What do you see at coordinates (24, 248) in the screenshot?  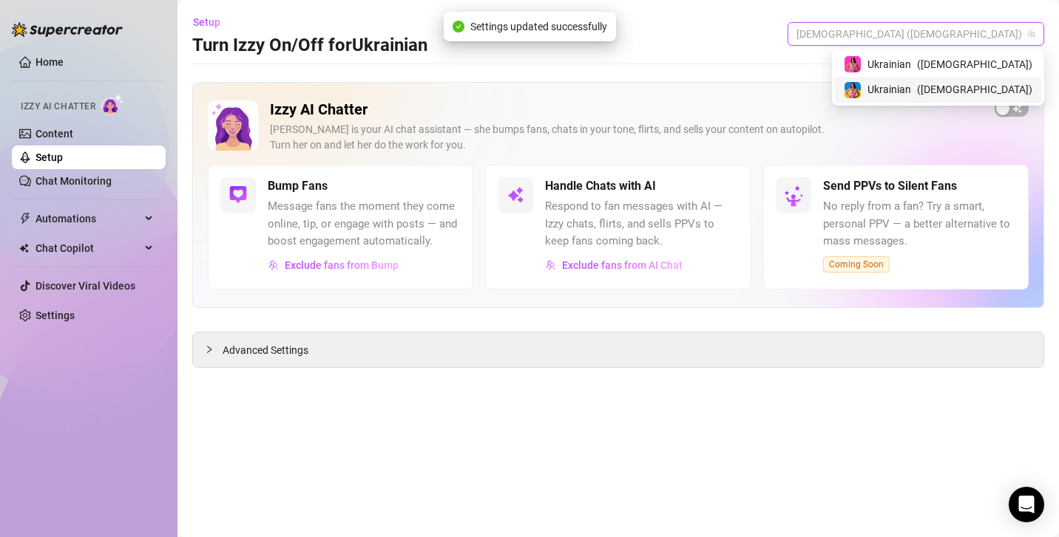 I see `img: Chat Copilot` at bounding box center [24, 248].